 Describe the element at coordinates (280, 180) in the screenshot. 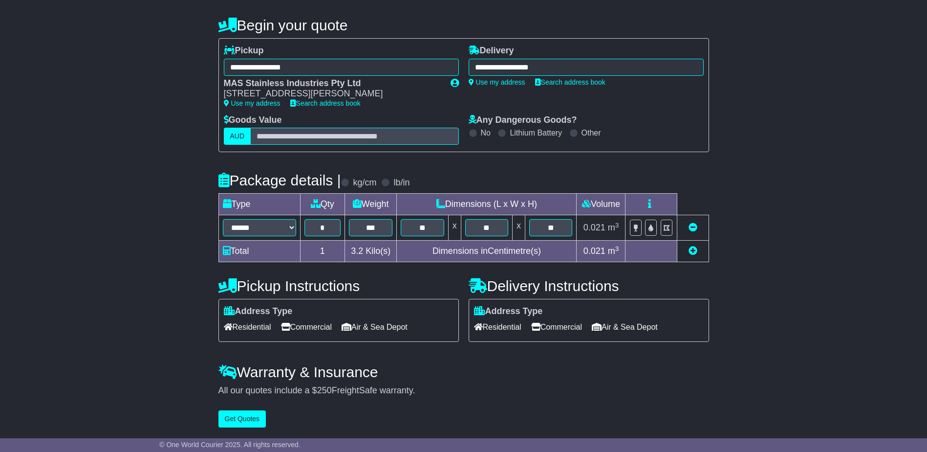

I see `h4: Package details |` at that location.